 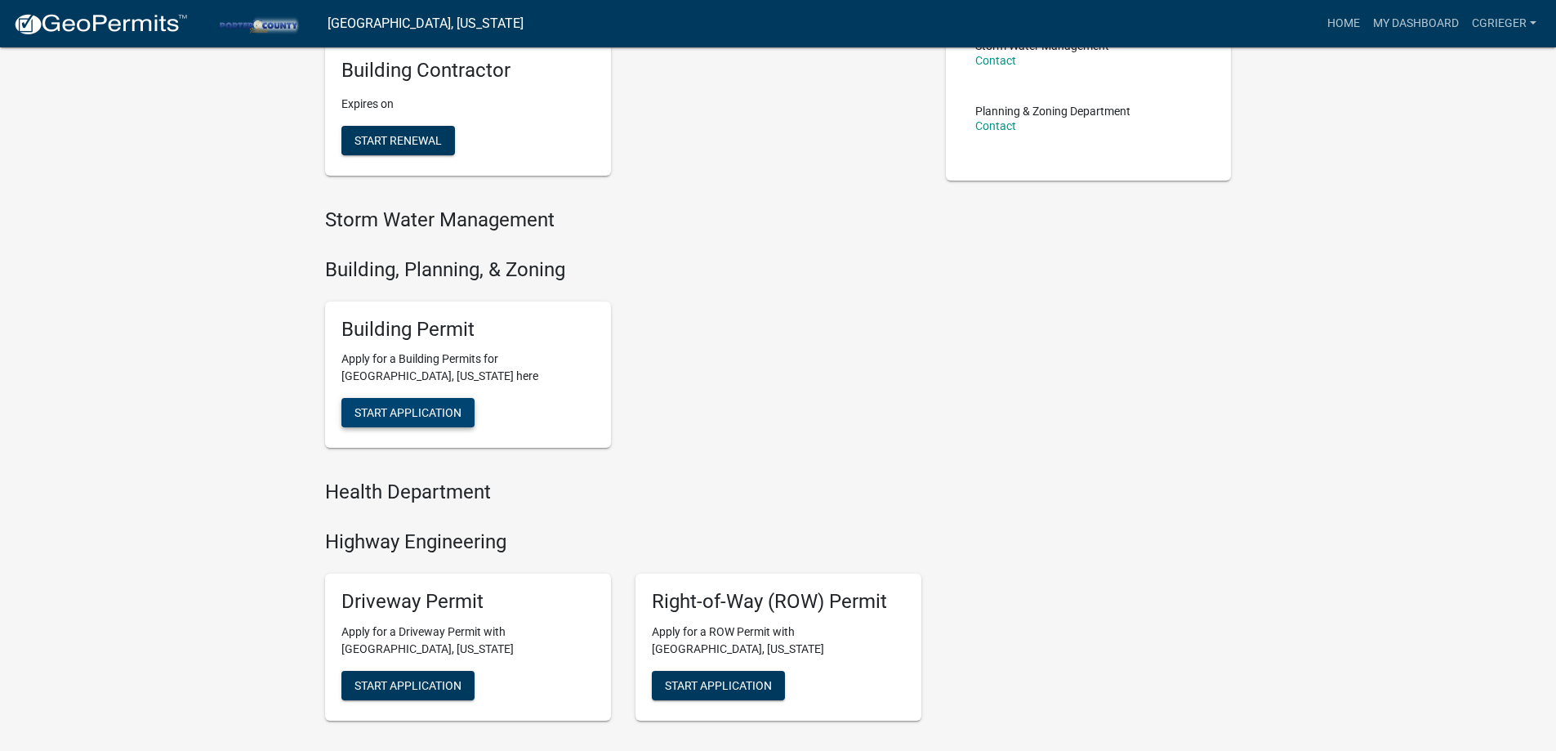 What do you see at coordinates (623, 542) in the screenshot?
I see `h4: Highway Engineering` at bounding box center [623, 542].